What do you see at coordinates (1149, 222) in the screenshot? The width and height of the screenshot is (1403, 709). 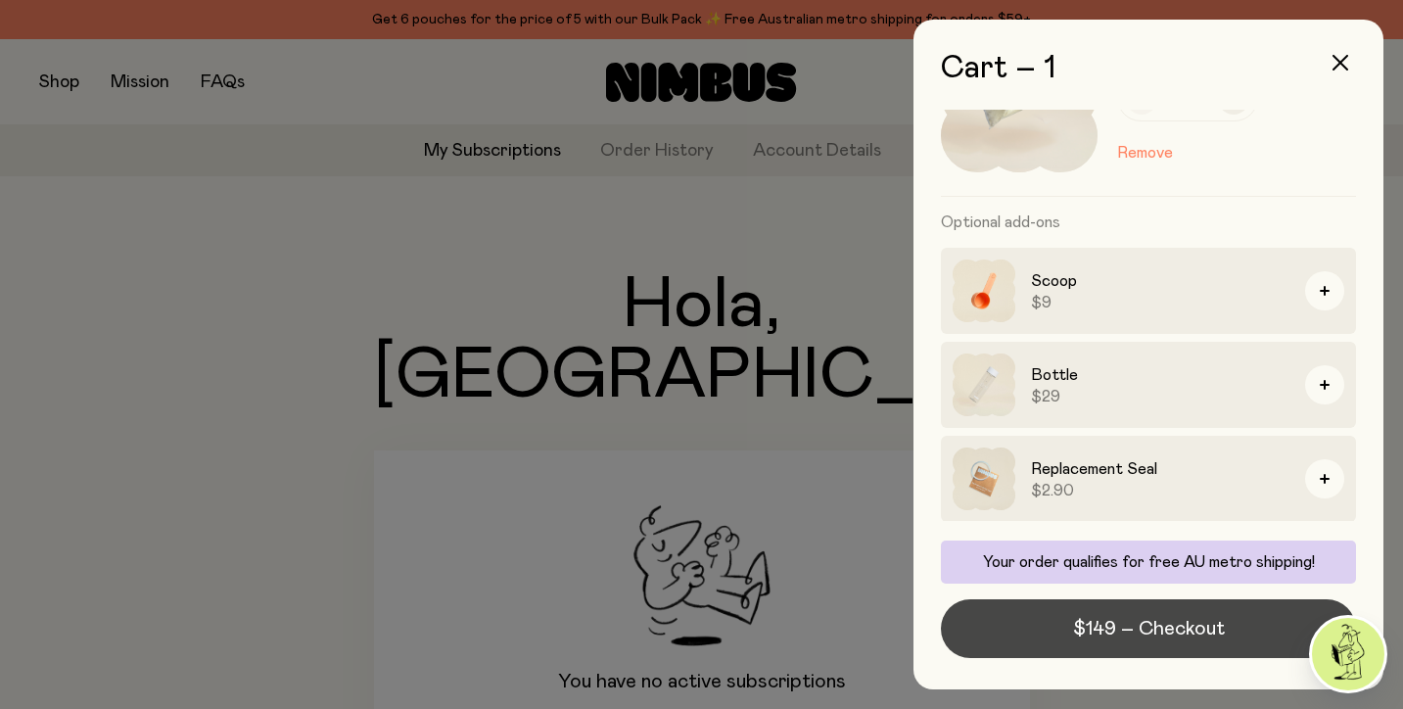 I see `h3: Optional add-ons` at bounding box center [1149, 222].